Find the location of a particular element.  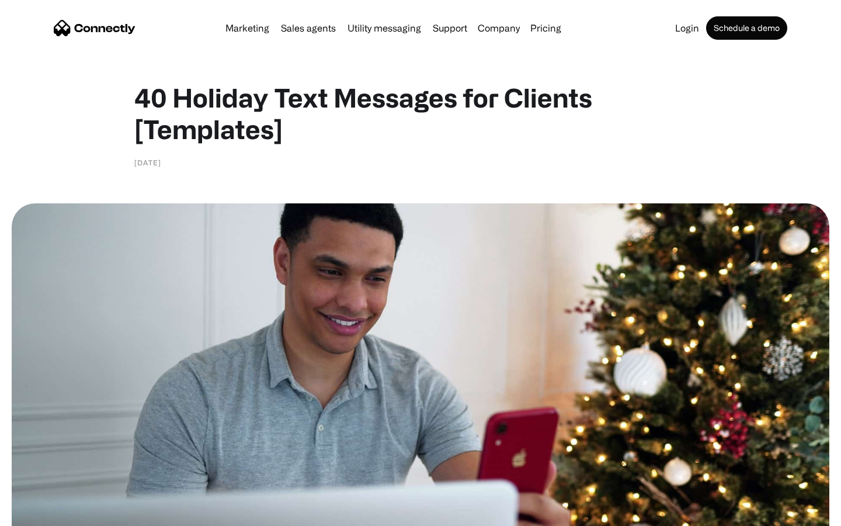

a: Sales agents is located at coordinates (308, 28).